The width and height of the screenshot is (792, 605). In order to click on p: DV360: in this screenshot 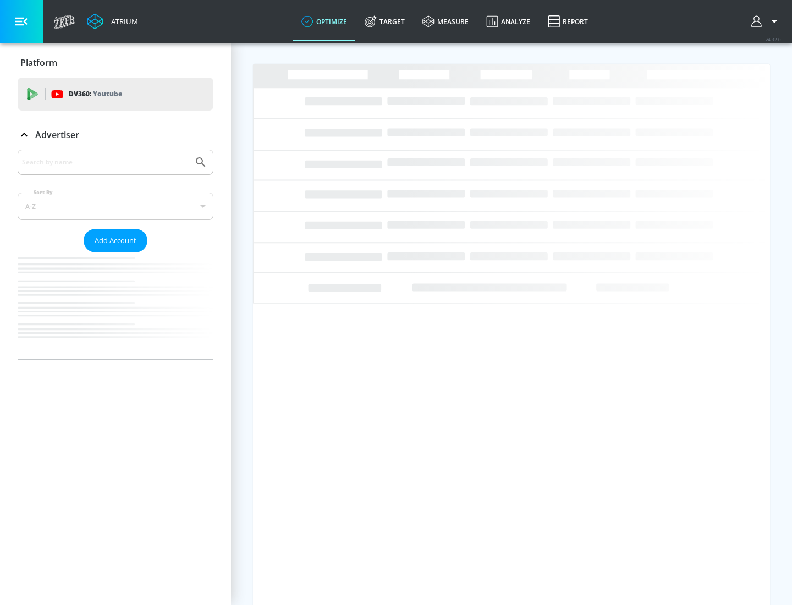, I will do `click(95, 94)`.